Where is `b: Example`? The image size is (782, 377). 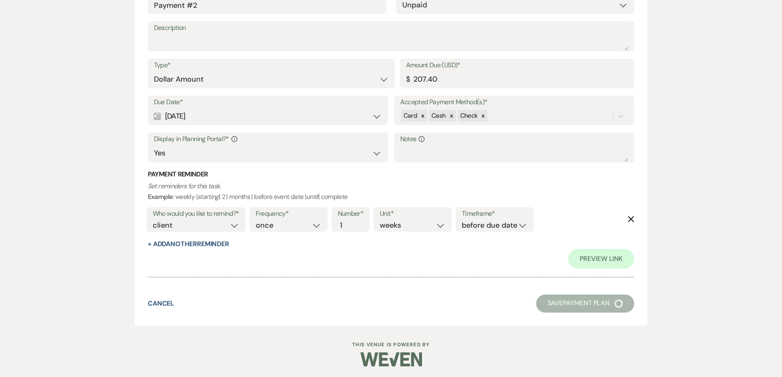
b: Example is located at coordinates (161, 197).